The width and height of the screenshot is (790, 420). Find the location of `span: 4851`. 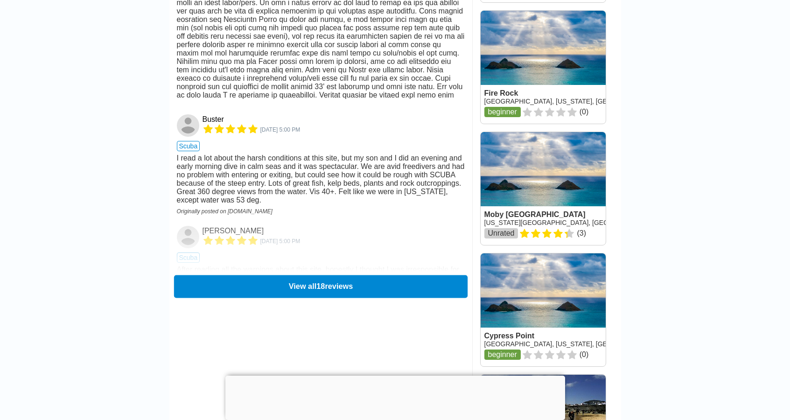

span: 4851 is located at coordinates (280, 130).